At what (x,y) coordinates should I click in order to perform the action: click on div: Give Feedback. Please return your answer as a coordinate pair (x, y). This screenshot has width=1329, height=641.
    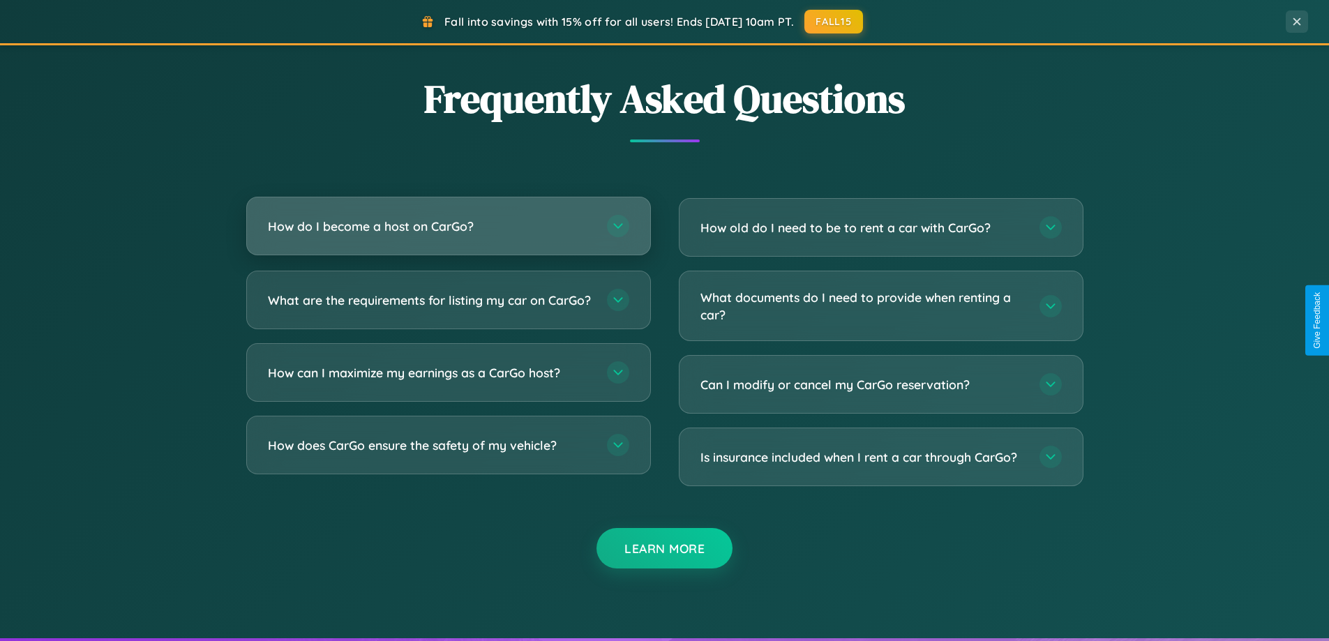
    Looking at the image, I should click on (1317, 320).